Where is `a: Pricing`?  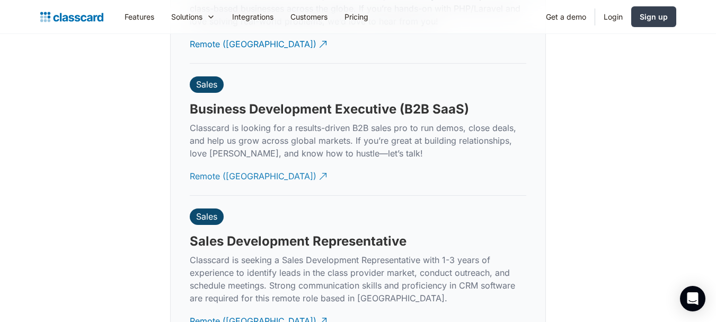 a: Pricing is located at coordinates (356, 16).